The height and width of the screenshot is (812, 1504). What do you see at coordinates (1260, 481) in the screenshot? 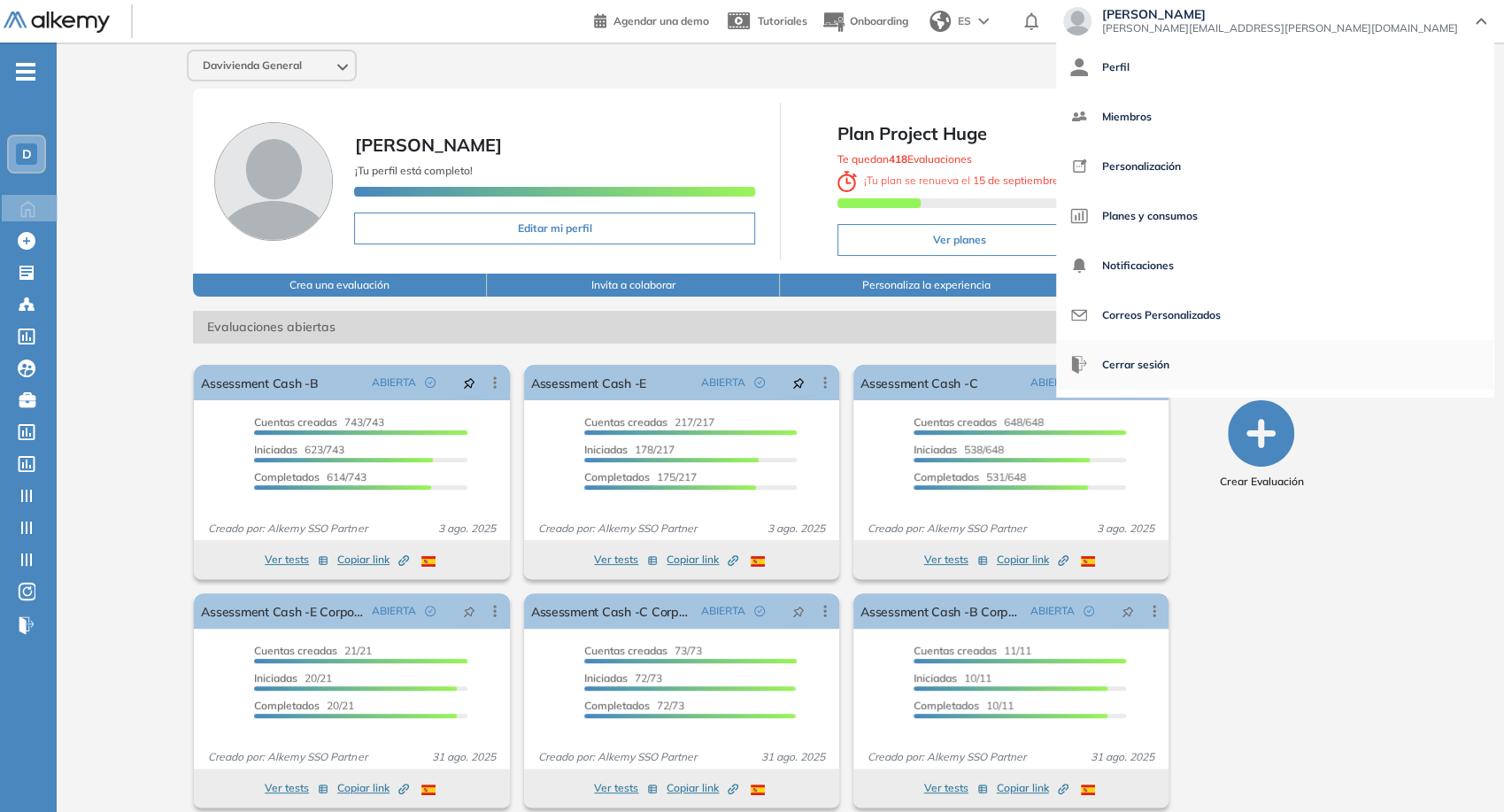
I see `span: Crear Evaluación` at bounding box center [1260, 481].